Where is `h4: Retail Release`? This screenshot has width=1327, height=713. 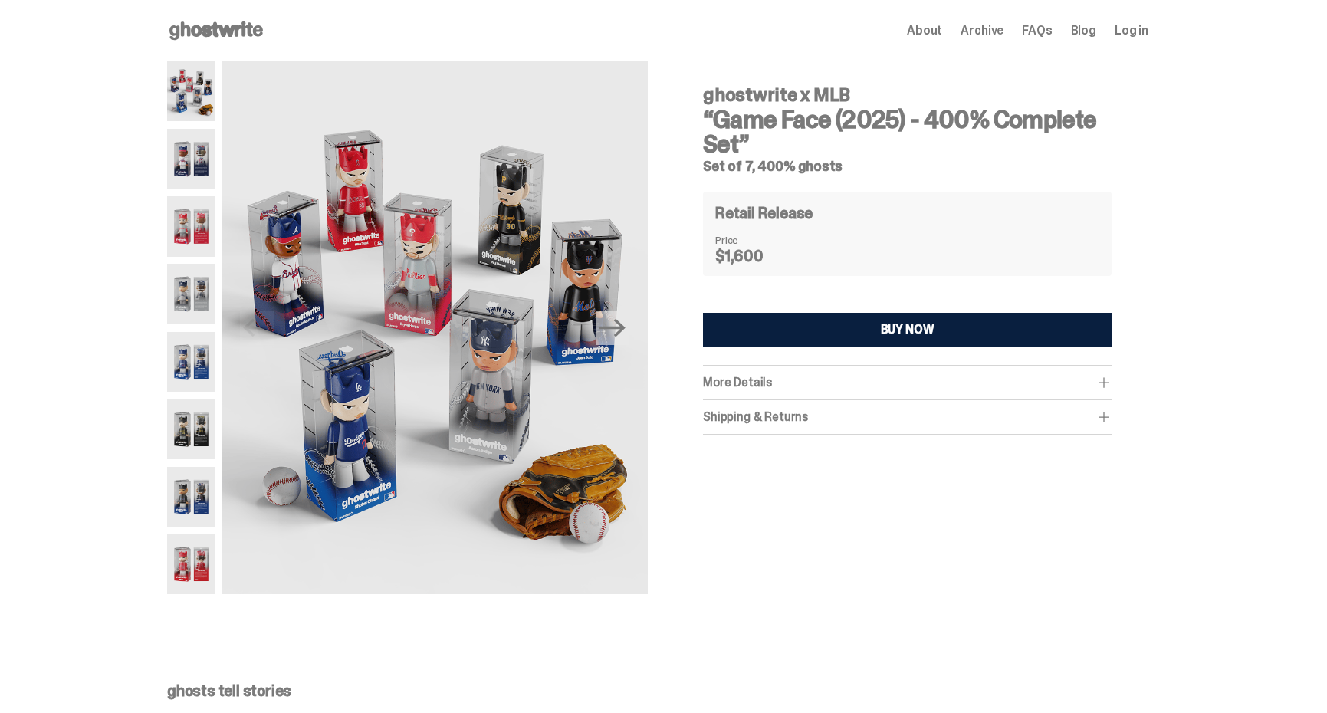 h4: Retail Release is located at coordinates (764, 213).